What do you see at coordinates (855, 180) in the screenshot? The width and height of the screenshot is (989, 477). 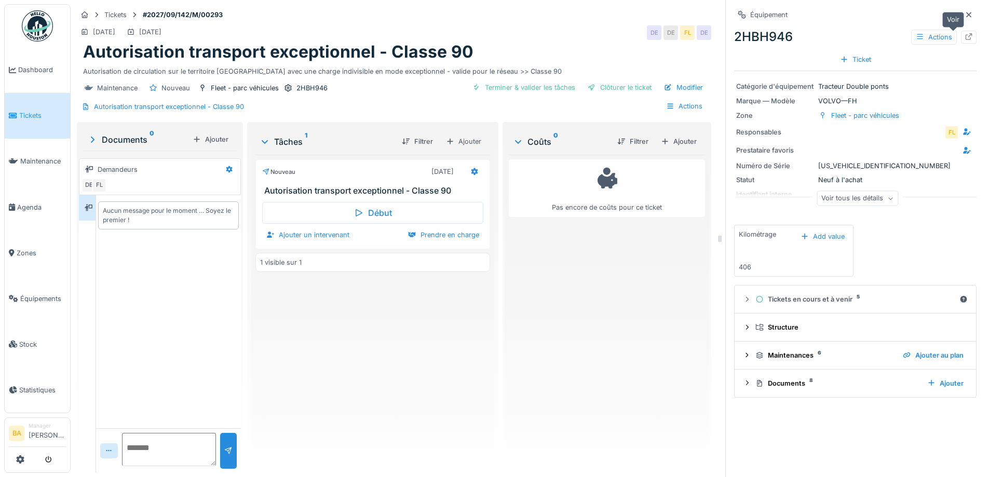 I see `div: Neuf à l'achat` at bounding box center [855, 180].